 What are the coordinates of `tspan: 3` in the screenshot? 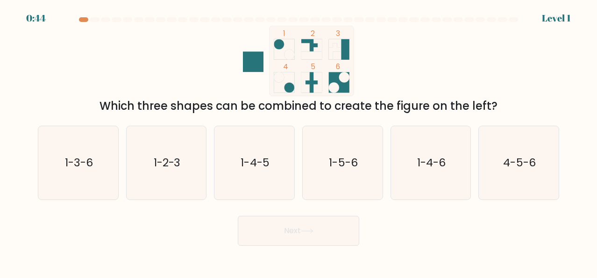 It's located at (338, 33).